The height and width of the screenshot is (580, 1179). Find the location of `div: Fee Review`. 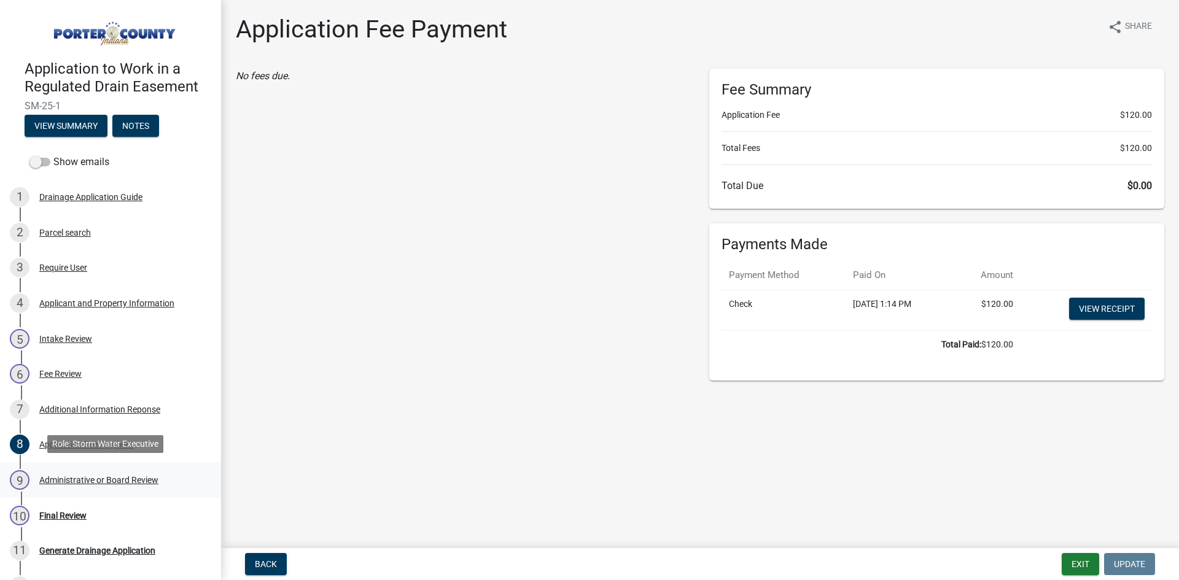

div: Fee Review is located at coordinates (60, 374).